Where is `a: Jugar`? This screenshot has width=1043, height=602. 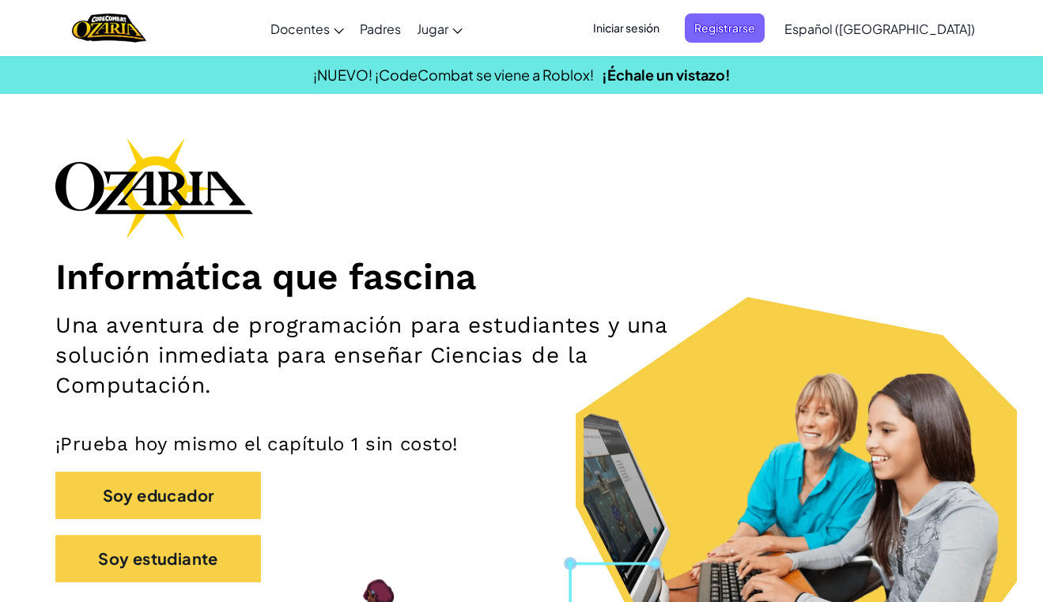
a: Jugar is located at coordinates (440, 28).